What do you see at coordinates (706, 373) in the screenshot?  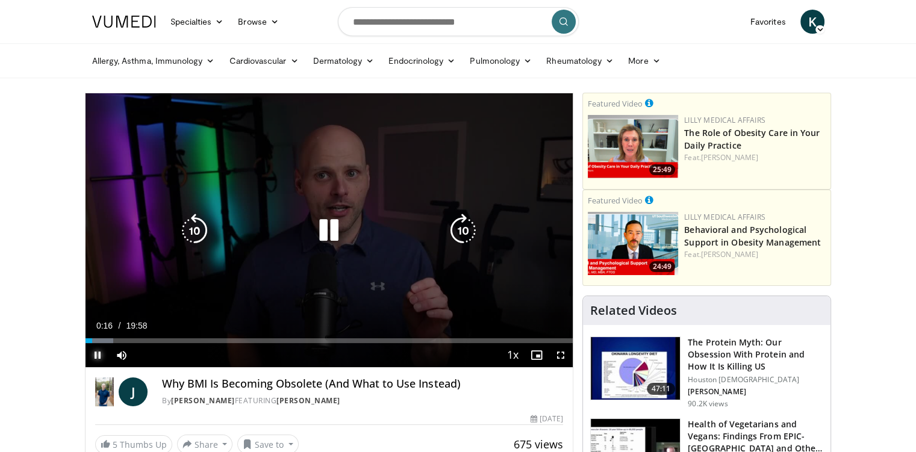 I see `a: 47:11 The Protein Myth: Our Obsession With Protein and How It Is Killing US Houston [DEMOGRAPHIC_...` at bounding box center [706, 373].